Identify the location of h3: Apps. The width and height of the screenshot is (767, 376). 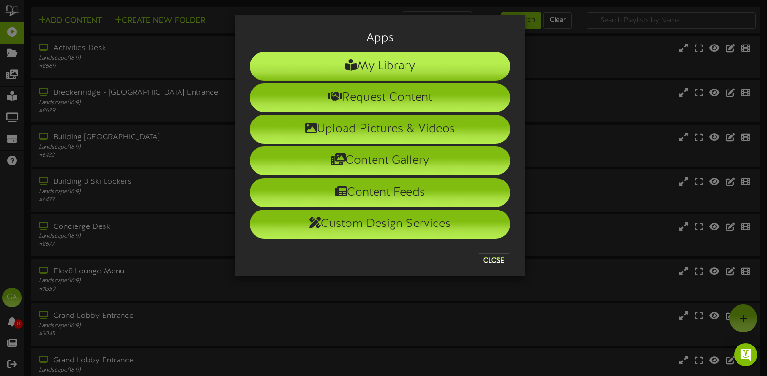
(380, 38).